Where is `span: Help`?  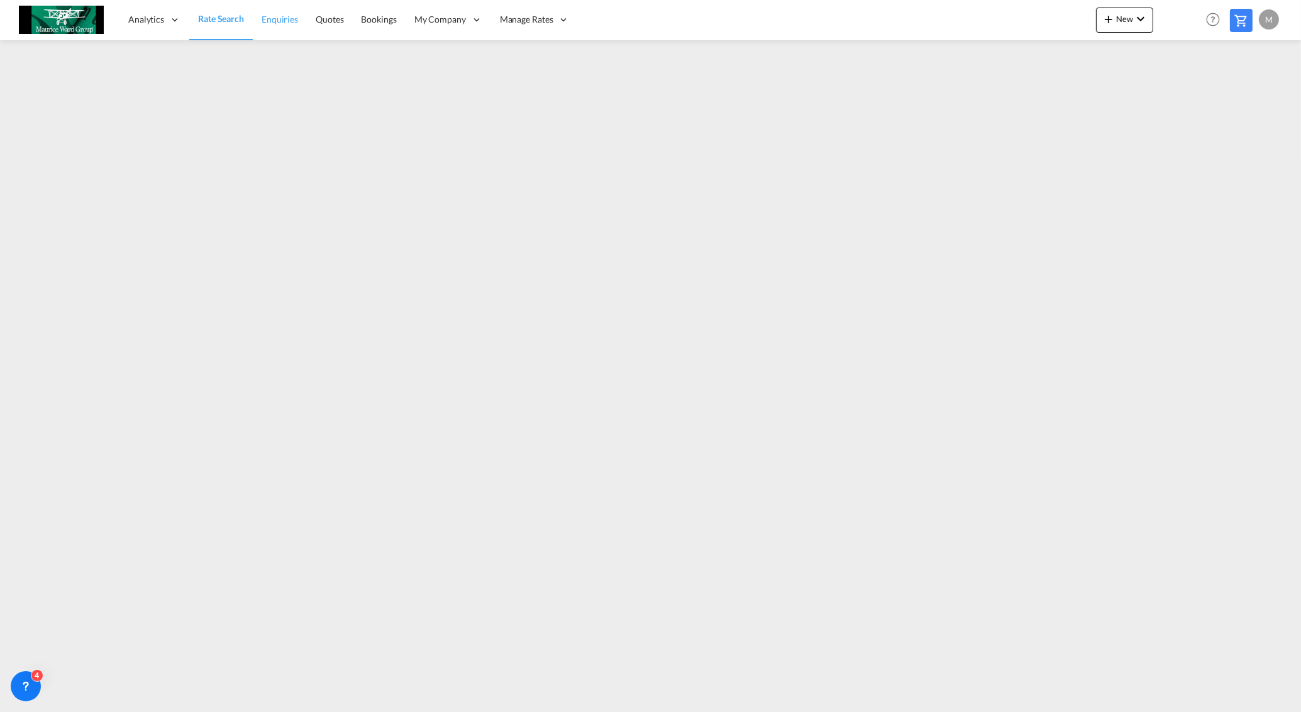 span: Help is located at coordinates (1213, 19).